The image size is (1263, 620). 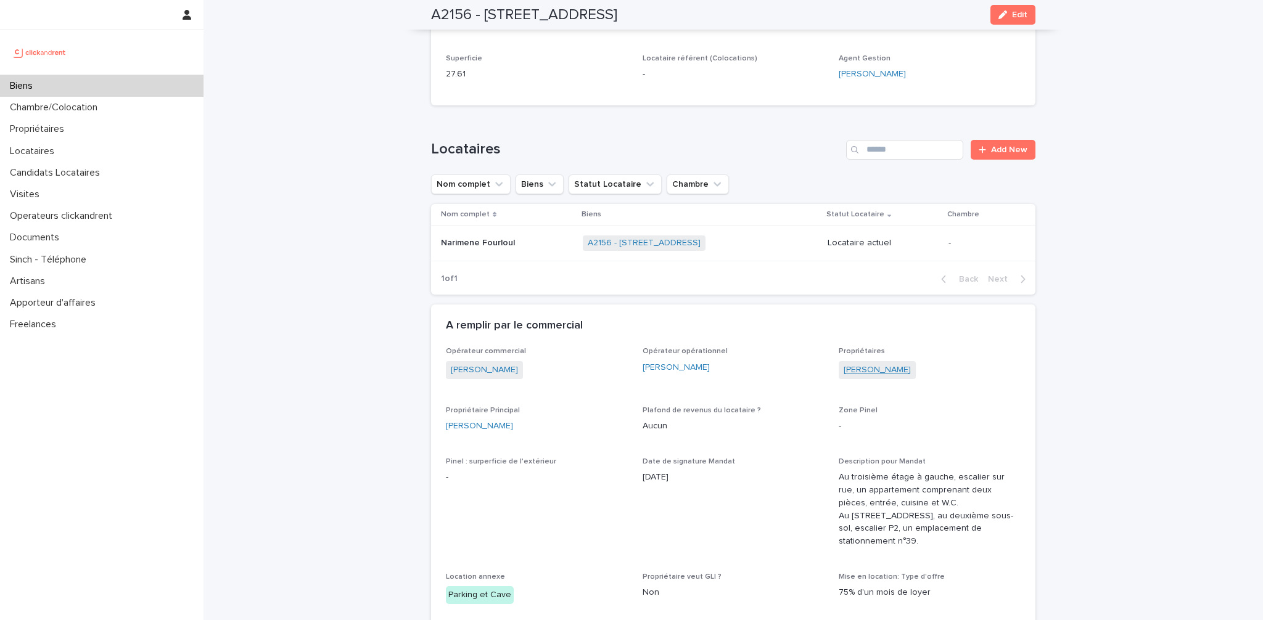 What do you see at coordinates (539, 184) in the screenshot?
I see `button: Biens` at bounding box center [539, 184].